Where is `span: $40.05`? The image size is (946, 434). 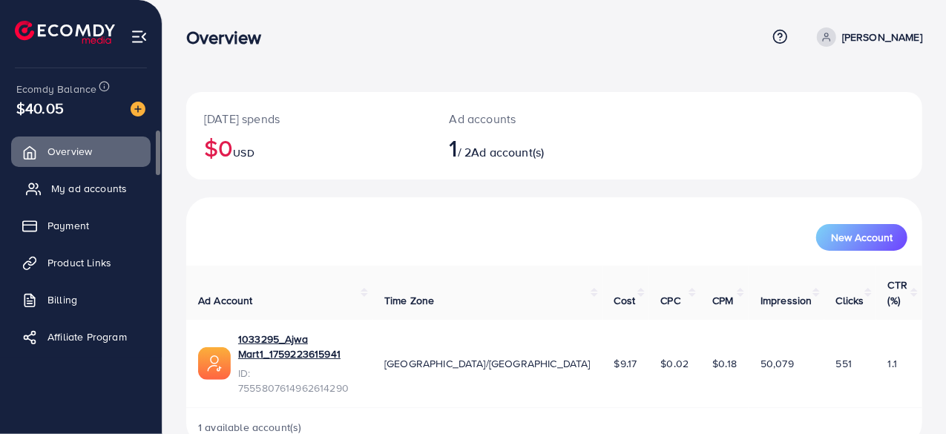
span: $40.05 is located at coordinates (40, 108).